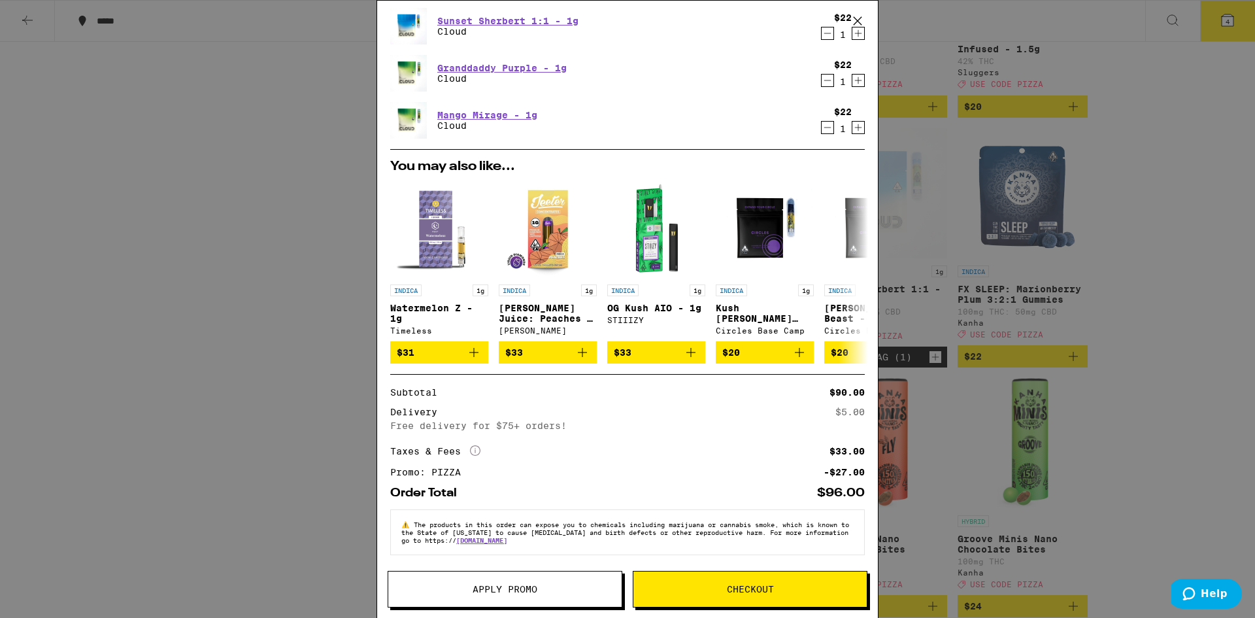 The width and height of the screenshot is (1255, 618). I want to click on span: Apply Promo, so click(505, 589).